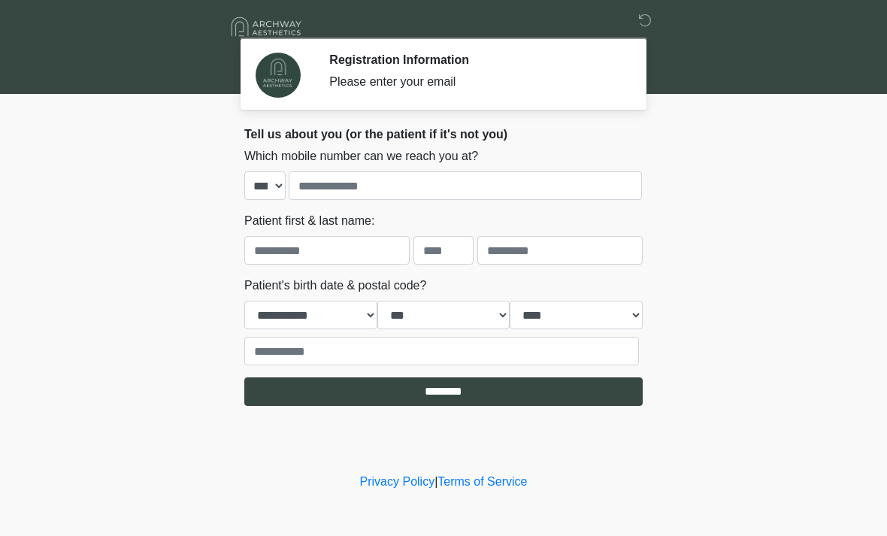 The height and width of the screenshot is (536, 887). What do you see at coordinates (278, 75) in the screenshot?
I see `img: Agent Avatar` at bounding box center [278, 75].